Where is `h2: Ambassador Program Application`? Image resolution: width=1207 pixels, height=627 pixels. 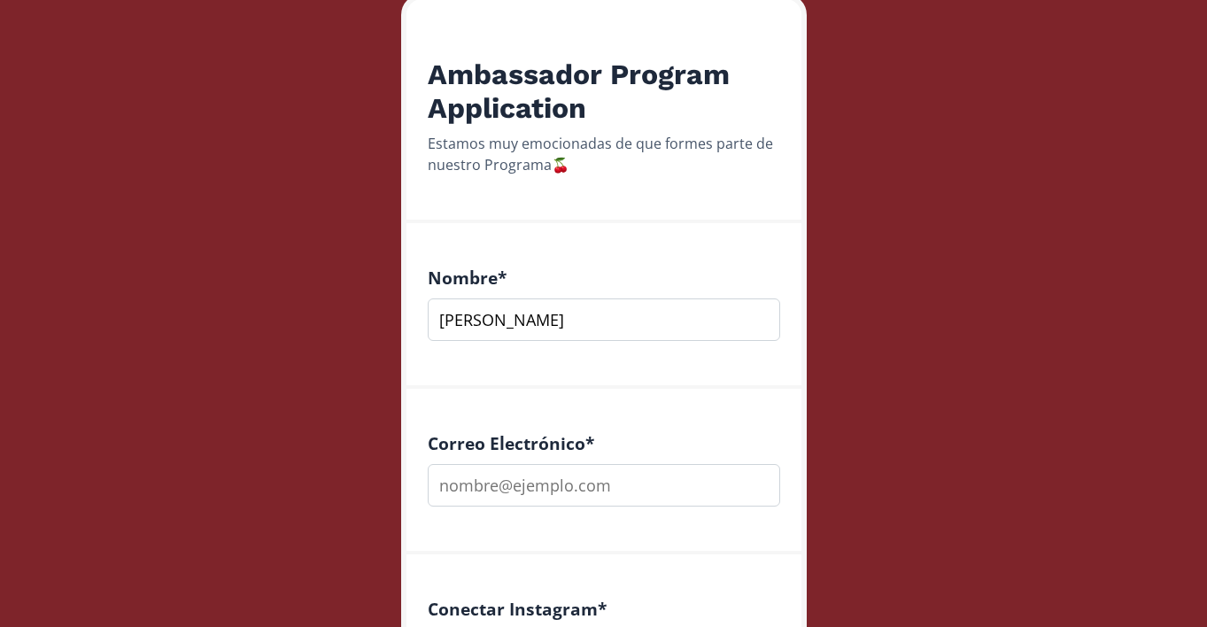
h2: Ambassador Program Application is located at coordinates (604, 91).